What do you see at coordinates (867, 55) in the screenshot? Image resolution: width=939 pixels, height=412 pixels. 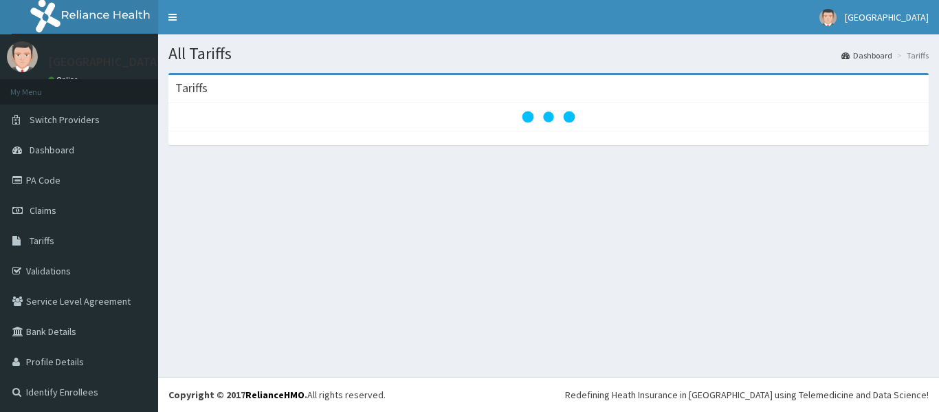 I see `a: Dashboard` at bounding box center [867, 55].